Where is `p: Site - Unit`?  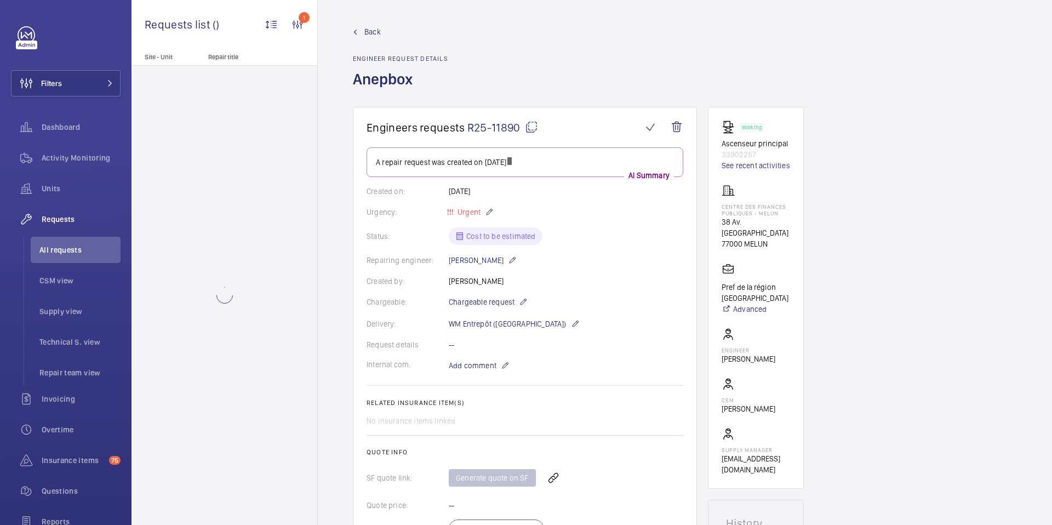 p: Site - Unit is located at coordinates (168, 57).